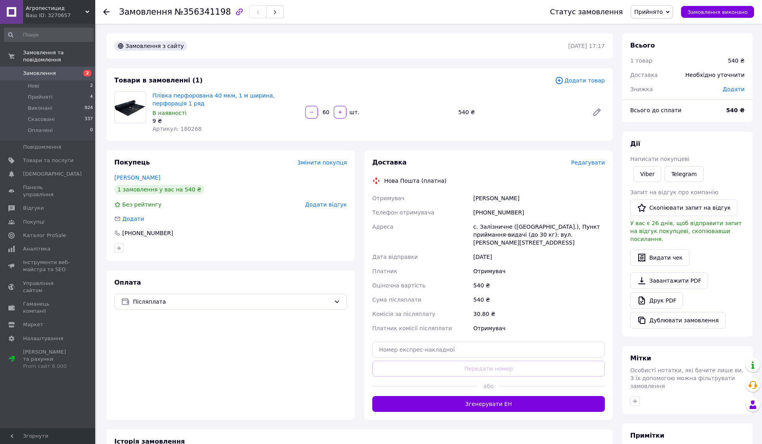  What do you see at coordinates (44, 236) in the screenshot?
I see `span: Каталог ProSale` at bounding box center [44, 236].